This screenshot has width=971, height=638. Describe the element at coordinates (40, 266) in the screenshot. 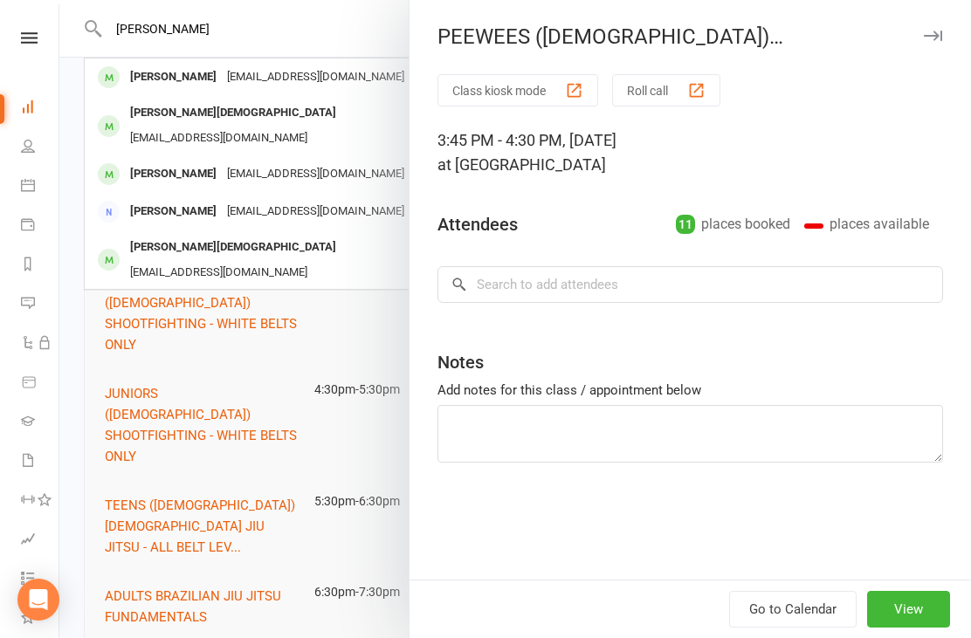

I see `a: Reports` at that location.